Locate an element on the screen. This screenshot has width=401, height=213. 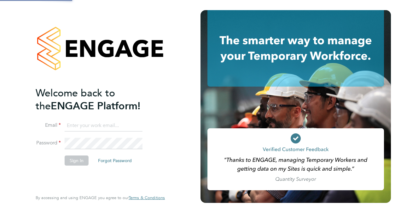
button: Forgot Password is located at coordinates (115, 160).